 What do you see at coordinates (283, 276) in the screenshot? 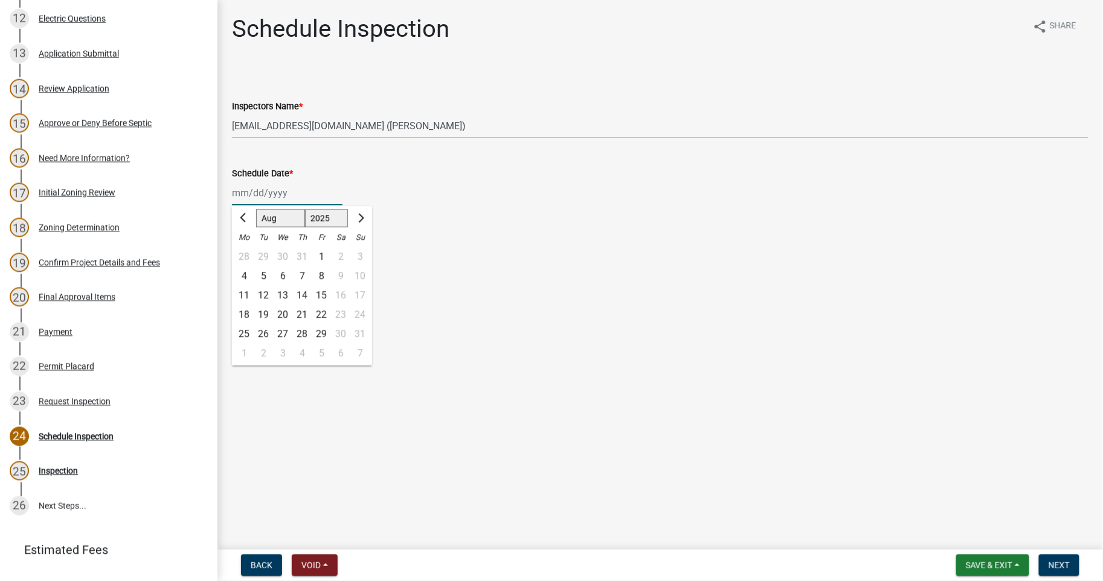
I see `div: Wednesday, August 6, 2025` at bounding box center [283, 276].